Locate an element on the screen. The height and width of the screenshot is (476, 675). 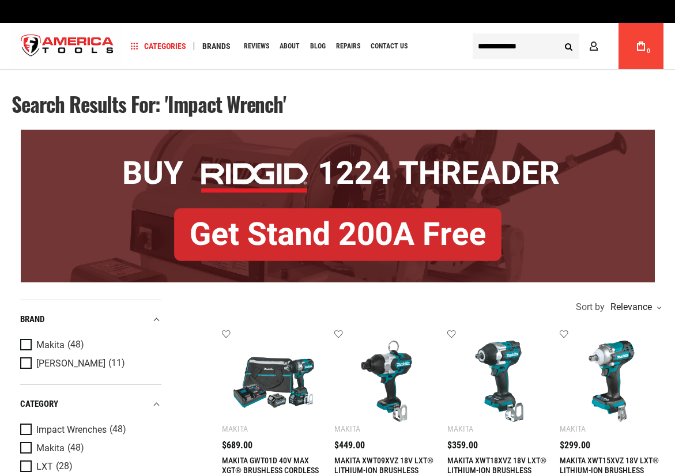
a: Blog is located at coordinates (318, 46).